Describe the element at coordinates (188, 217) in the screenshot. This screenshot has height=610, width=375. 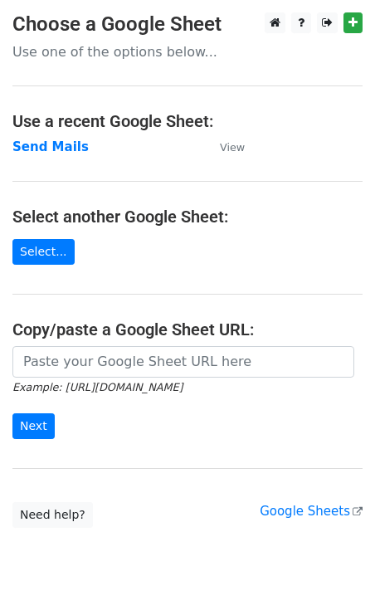
I see `h4: Select another Google Sheet:` at that location.